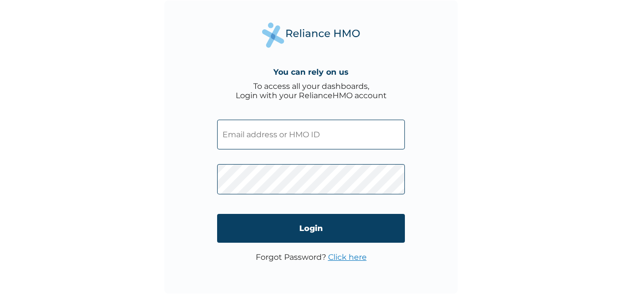  I want to click on a: Click here, so click(347, 257).